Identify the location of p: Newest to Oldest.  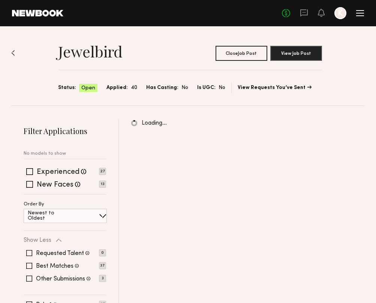
(50, 216).